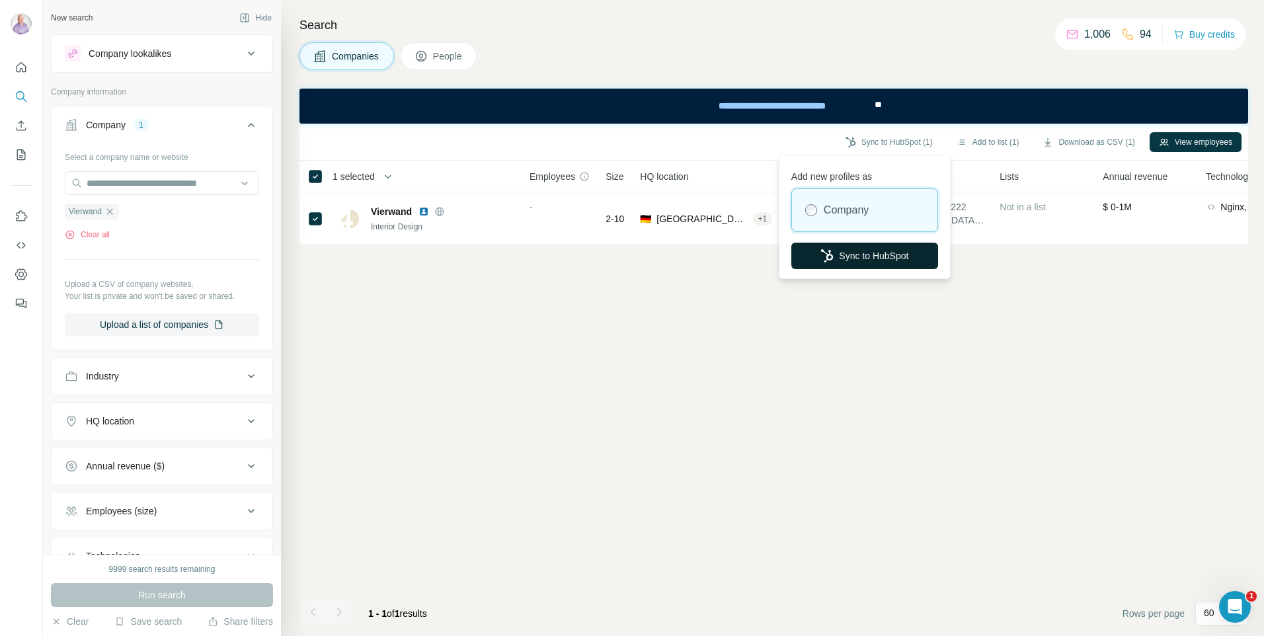 This screenshot has height=636, width=1264. I want to click on div: New search, so click(71, 18).